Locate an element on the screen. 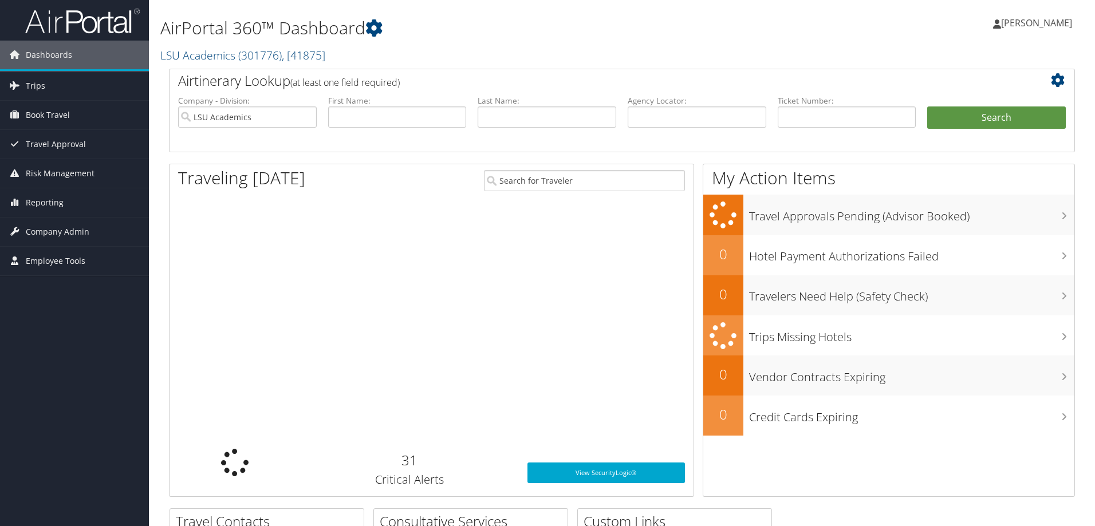 The image size is (1095, 526). a: Trips Missing Hotels is located at coordinates (889, 336).